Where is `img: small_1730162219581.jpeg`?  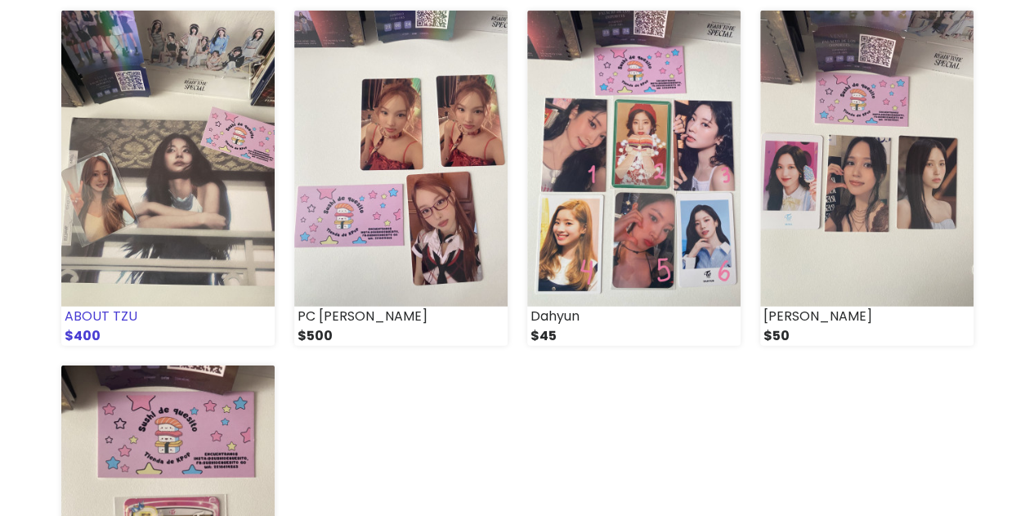
img: small_1730162219581.jpeg is located at coordinates (633, 159).